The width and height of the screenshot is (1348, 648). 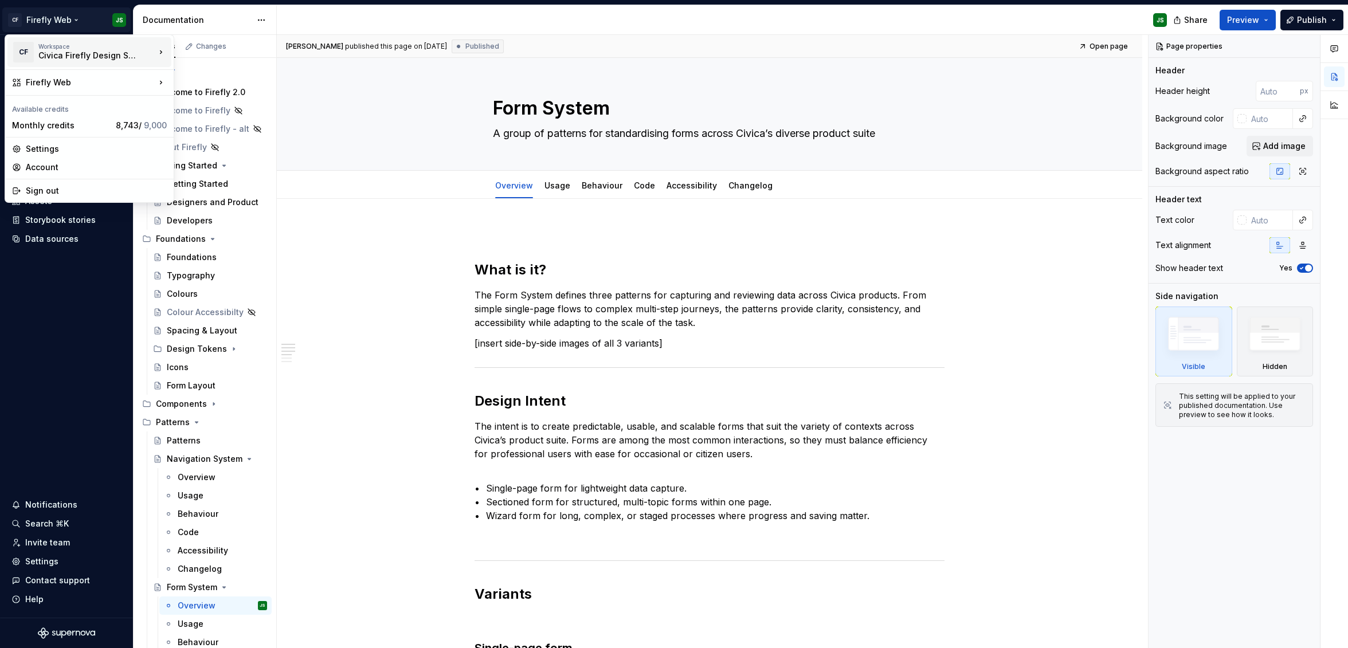 What do you see at coordinates (87, 56) in the screenshot?
I see `div: Civica Firefly Design System` at bounding box center [87, 56].